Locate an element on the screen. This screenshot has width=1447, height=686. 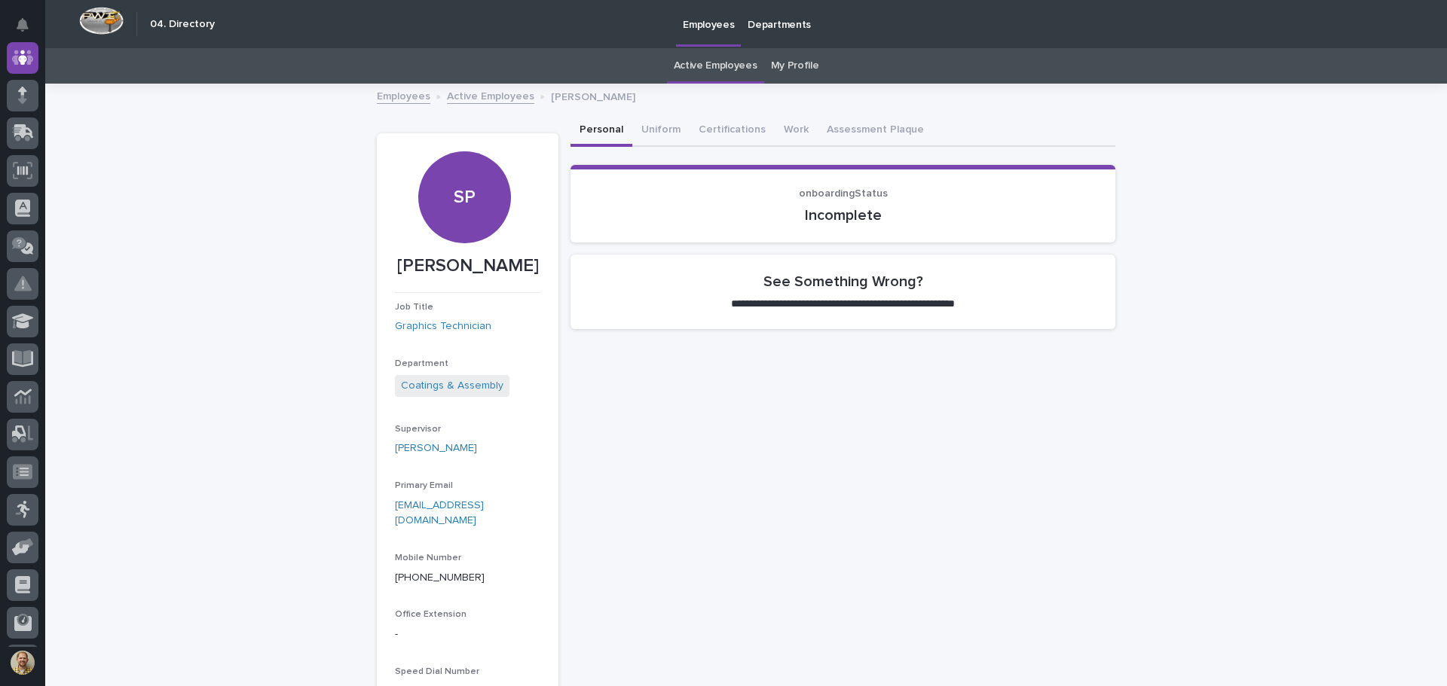
button: Uniform is located at coordinates (661, 131).